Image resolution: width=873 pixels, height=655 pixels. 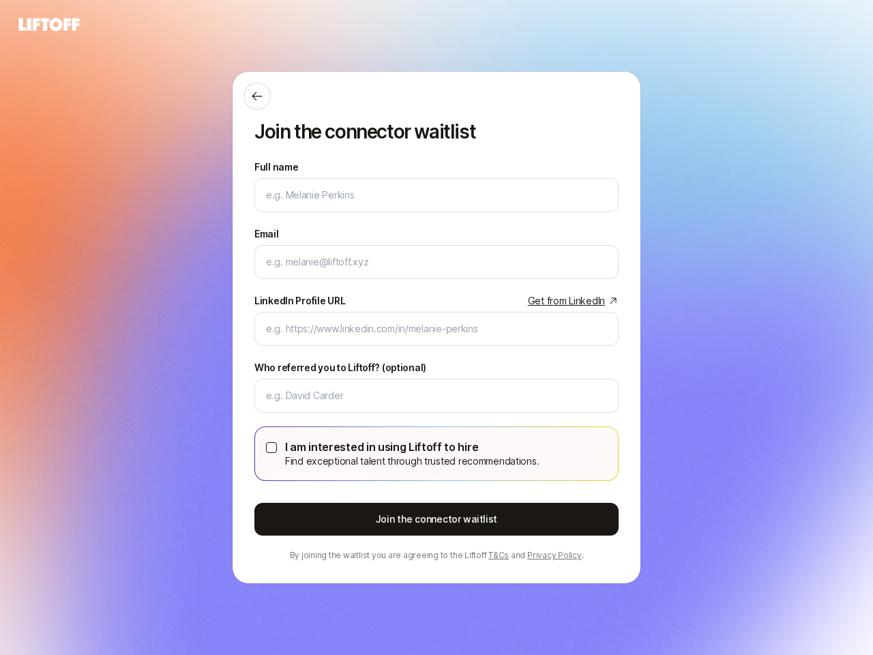 What do you see at coordinates (276, 167) in the screenshot?
I see `label: Full name` at bounding box center [276, 167].